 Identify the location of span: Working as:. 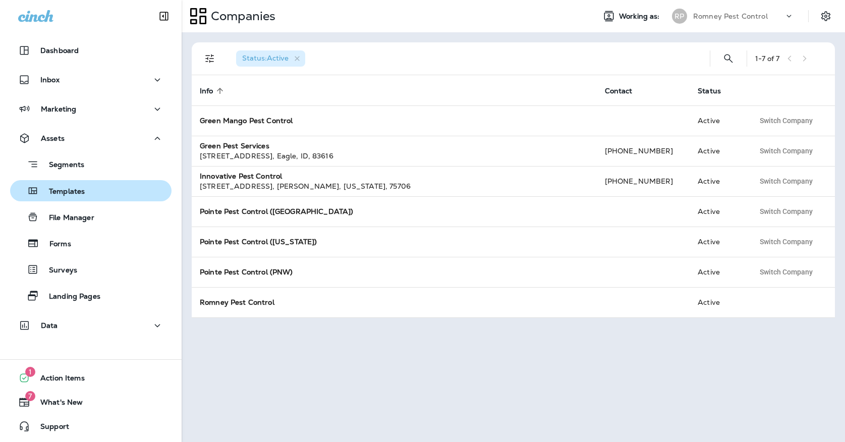
(640, 16).